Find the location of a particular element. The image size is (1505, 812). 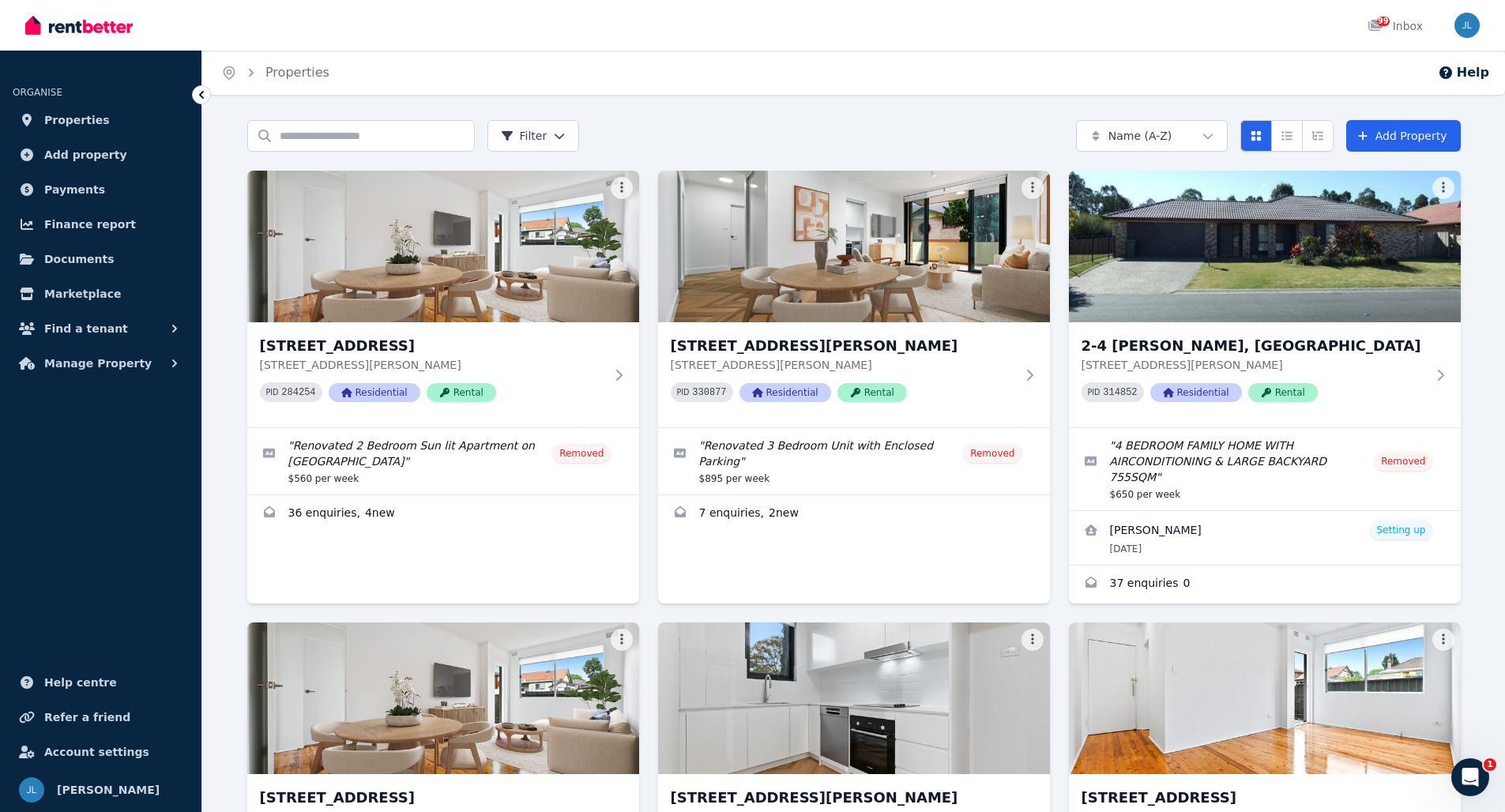

span: Find a tenant is located at coordinates (86, 328).